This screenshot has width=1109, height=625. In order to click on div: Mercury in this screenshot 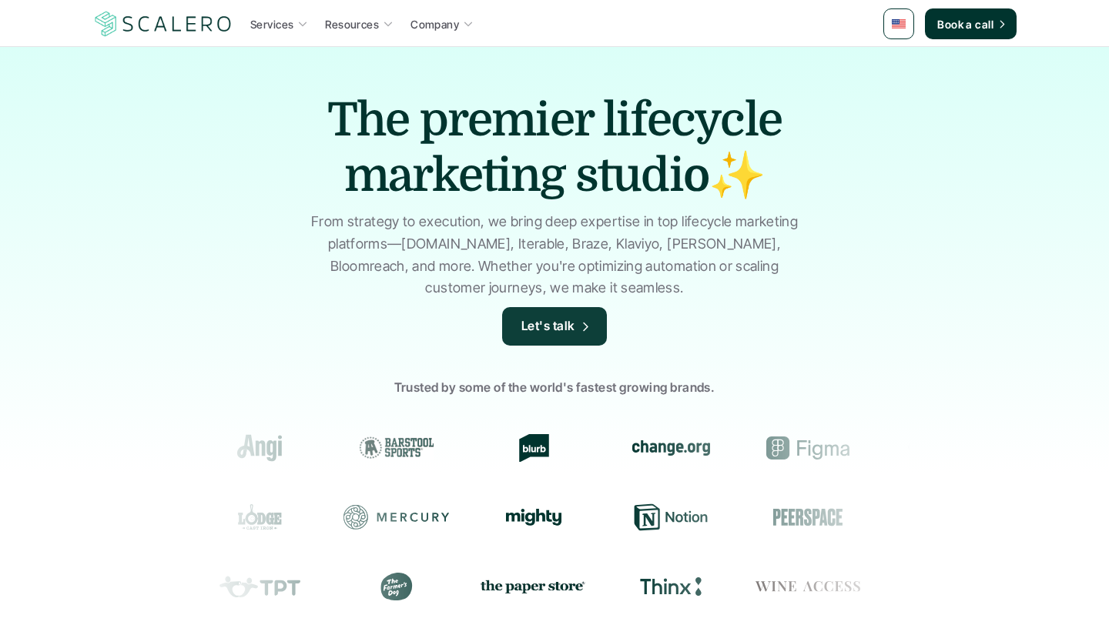, I will do `click(397, 518)`.